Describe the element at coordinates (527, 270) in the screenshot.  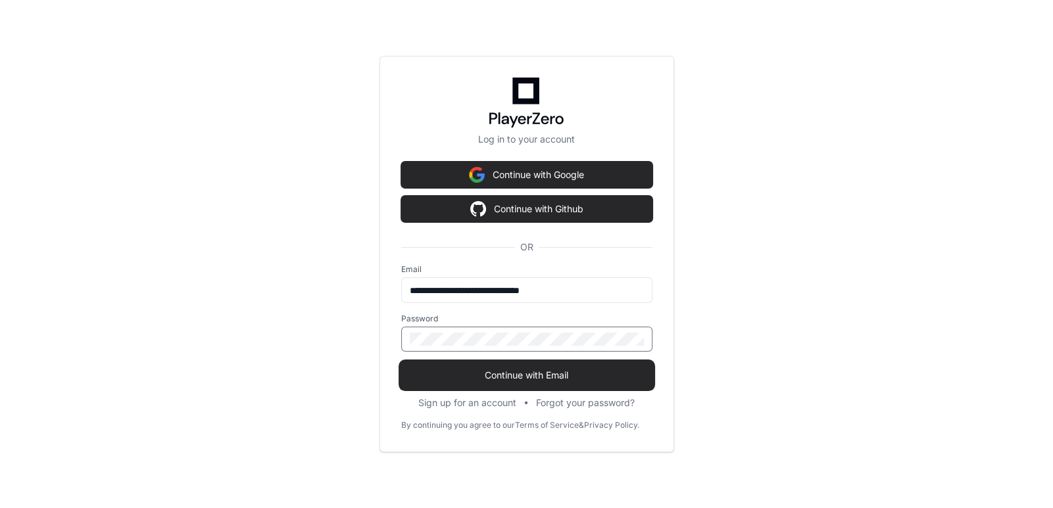
I see `label: Email` at that location.